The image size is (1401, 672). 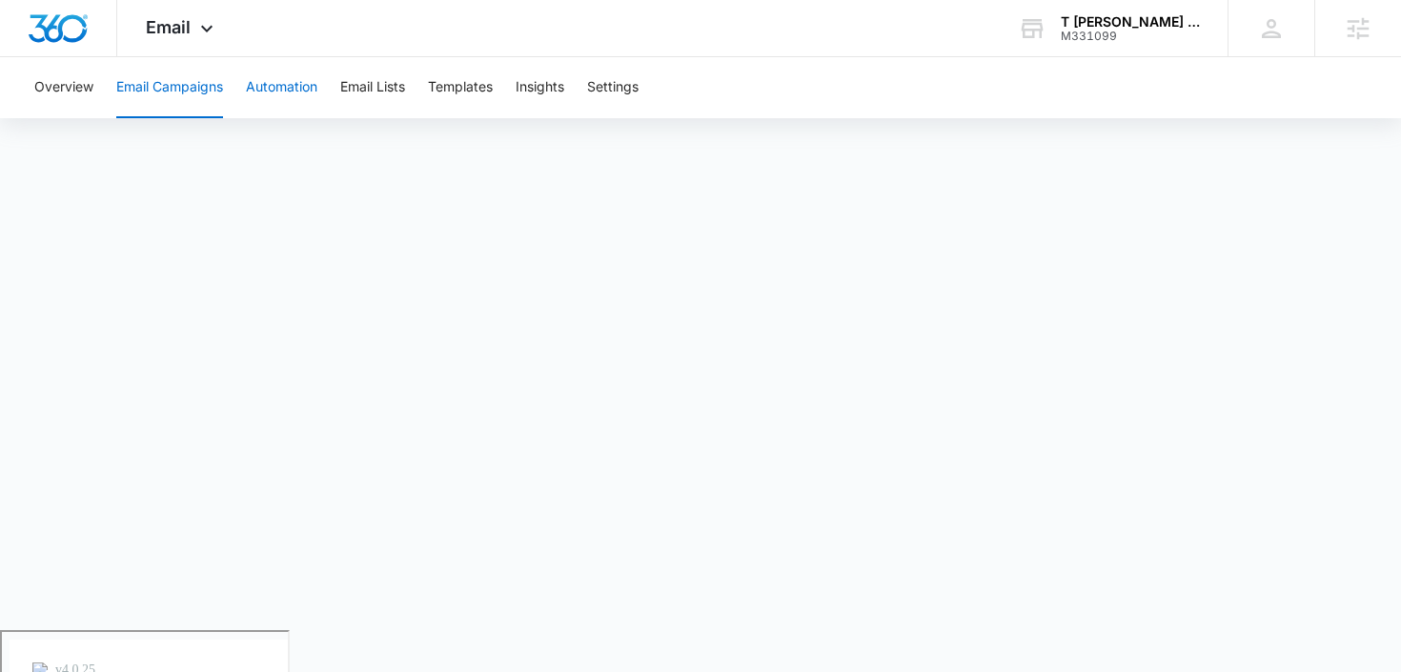 What do you see at coordinates (73, 38) in the screenshot?
I see `div: v 4.0.25` at bounding box center [73, 38].